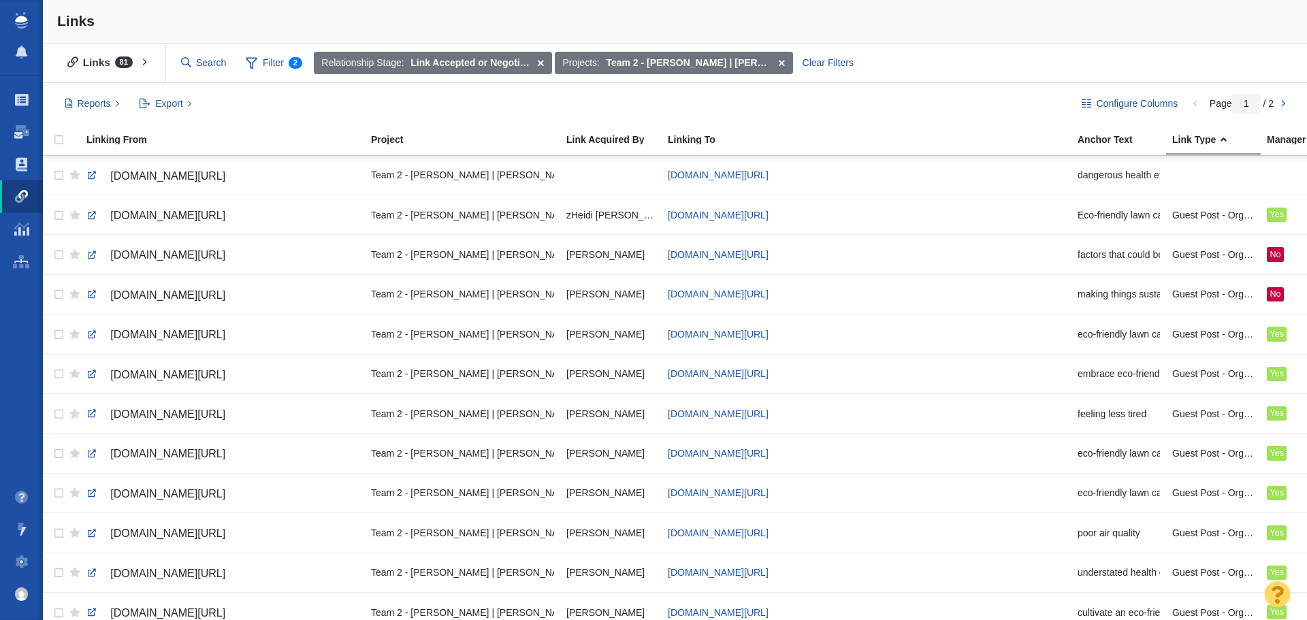 The height and width of the screenshot is (620, 1307). What do you see at coordinates (872, 140) in the screenshot?
I see `a: Linking To` at bounding box center [872, 140].